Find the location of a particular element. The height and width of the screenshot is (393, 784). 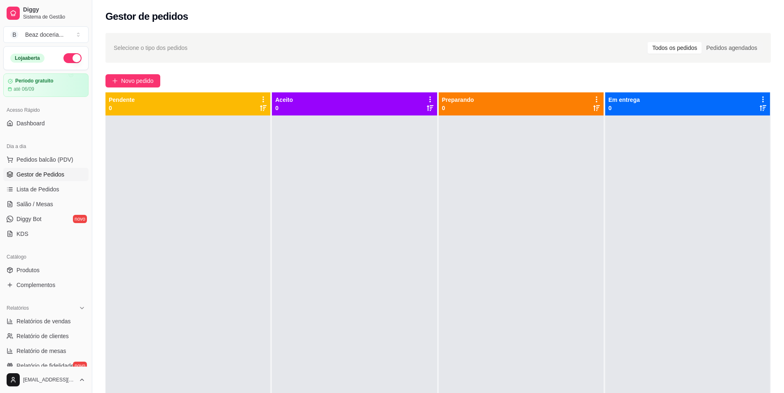

button: Alterar Status is located at coordinates (73, 58).